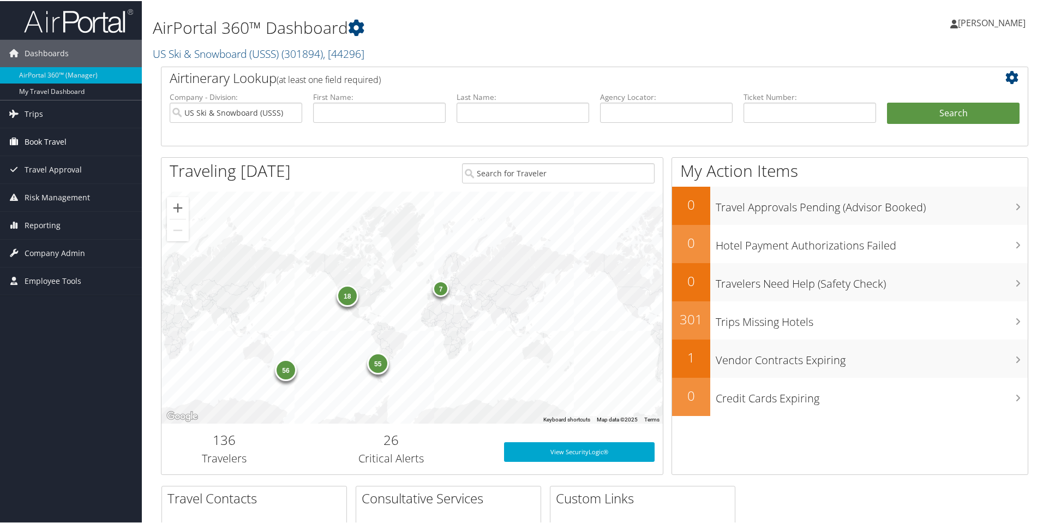 Image resolution: width=1043 pixels, height=523 pixels. What do you see at coordinates (652, 418) in the screenshot?
I see `a: Terms (opens in new tab)` at bounding box center [652, 418].